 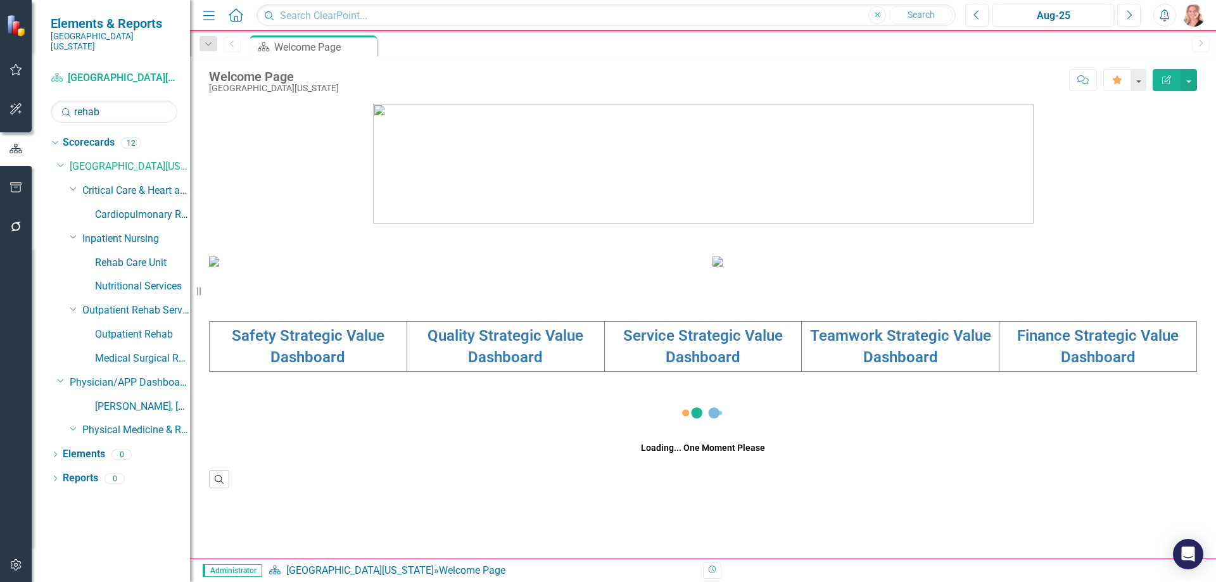 What do you see at coordinates (17, 25) in the screenshot?
I see `img: ClearPoint Strategy` at bounding box center [17, 25].